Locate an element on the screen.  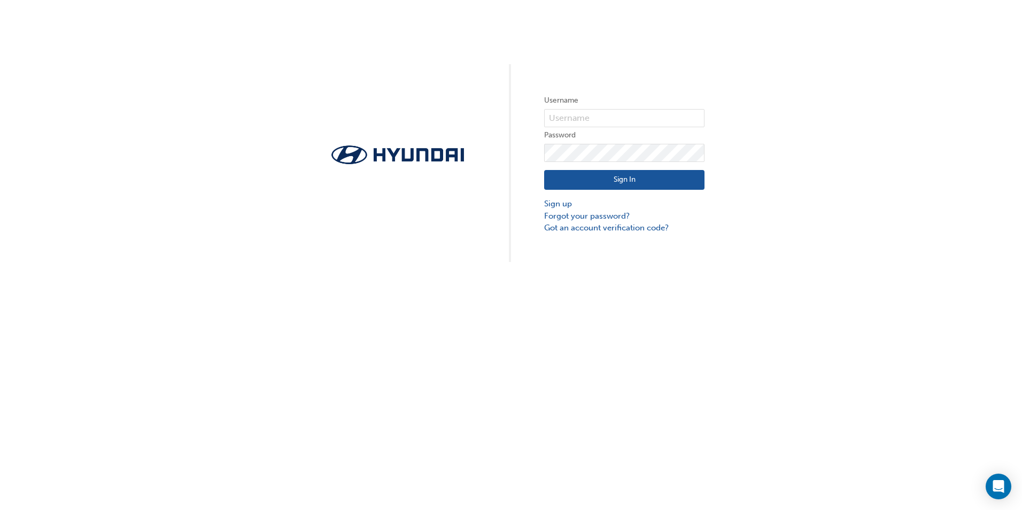
a: Sign up is located at coordinates (624, 204).